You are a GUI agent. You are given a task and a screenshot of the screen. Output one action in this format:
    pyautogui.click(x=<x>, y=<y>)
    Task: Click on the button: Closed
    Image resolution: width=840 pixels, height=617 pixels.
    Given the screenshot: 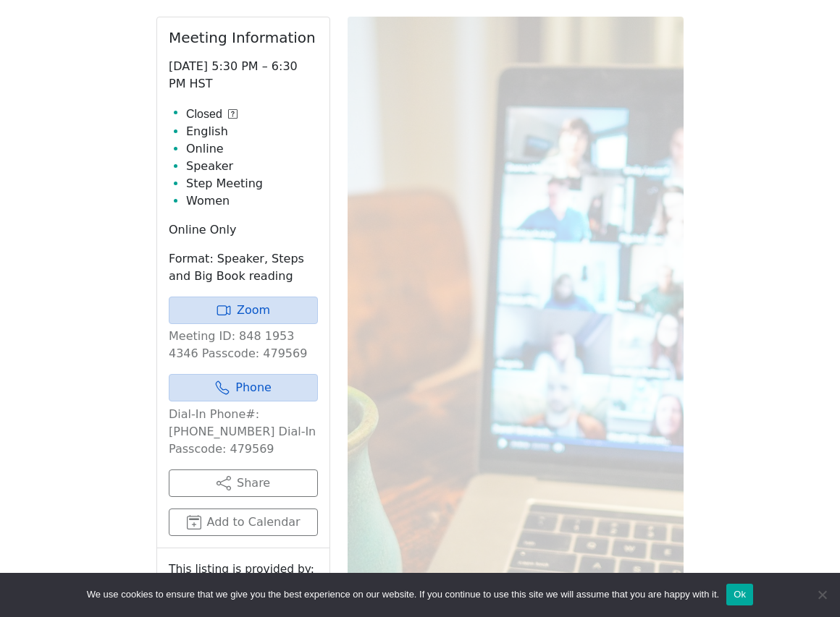 What is the action you would take?
    pyautogui.click(x=211, y=114)
    